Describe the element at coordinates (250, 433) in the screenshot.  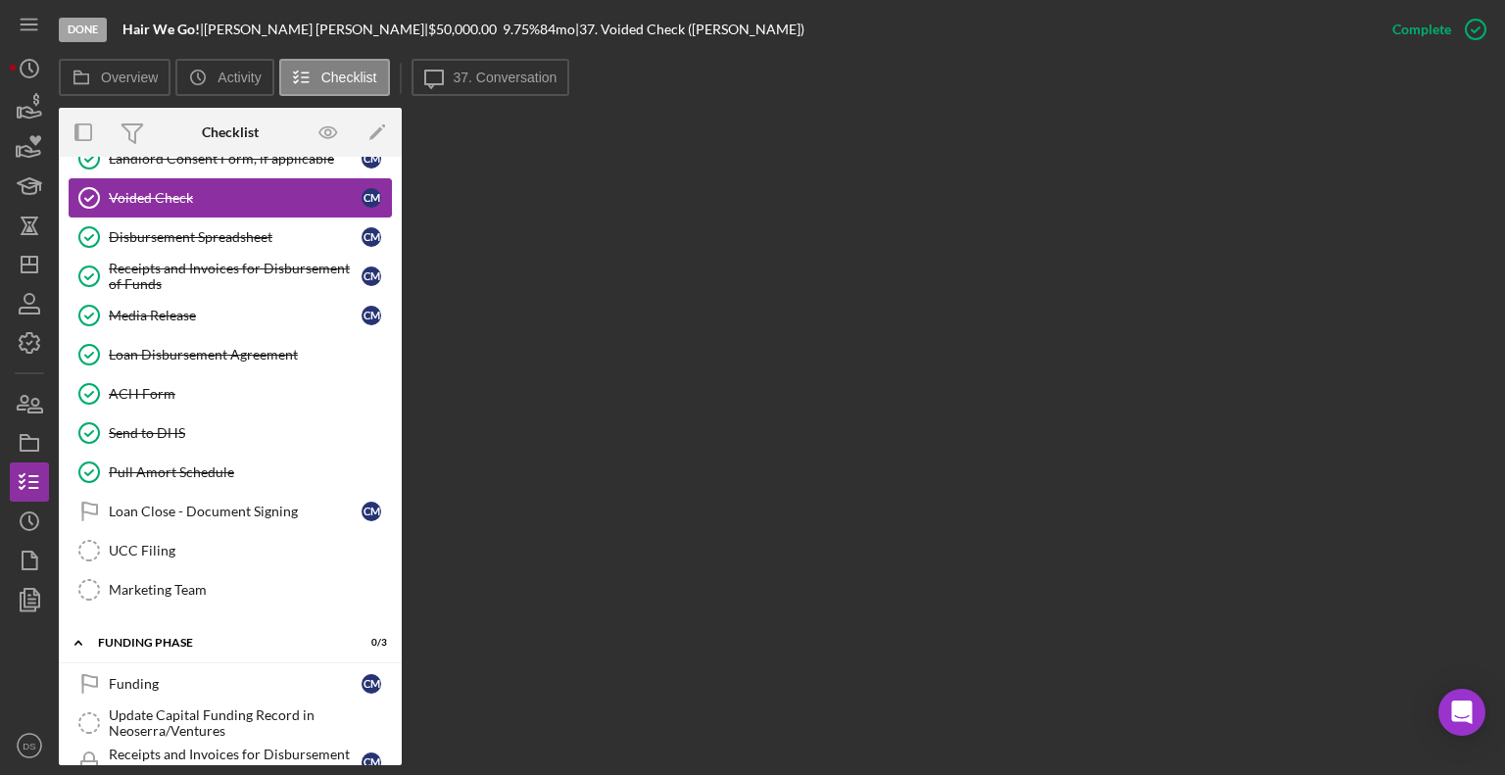
I see `div: Send to DHS` at that location.